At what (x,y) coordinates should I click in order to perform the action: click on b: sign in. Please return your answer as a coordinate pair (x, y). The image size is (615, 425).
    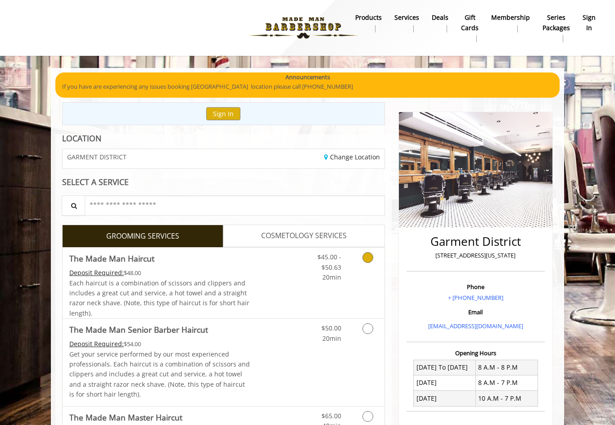
    Looking at the image, I should click on (589, 22).